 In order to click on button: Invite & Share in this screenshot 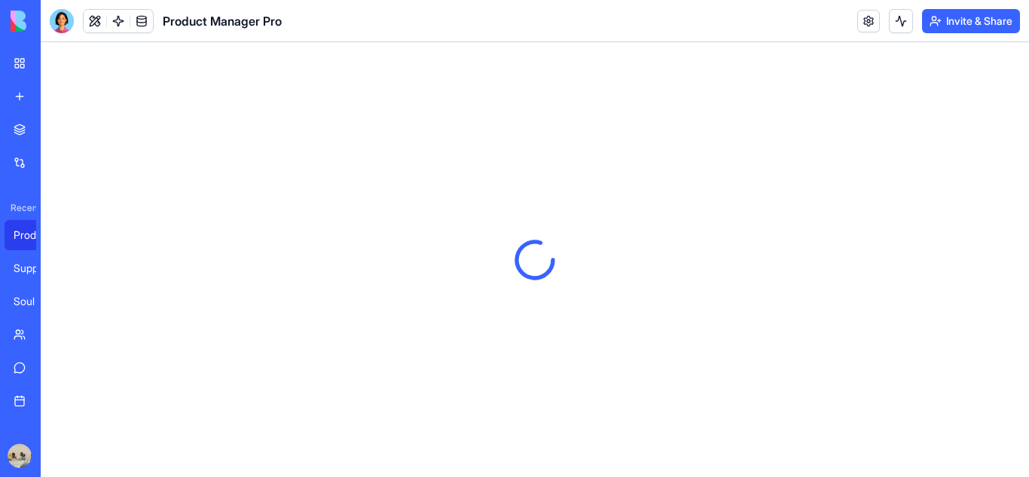, I will do `click(971, 21)`.